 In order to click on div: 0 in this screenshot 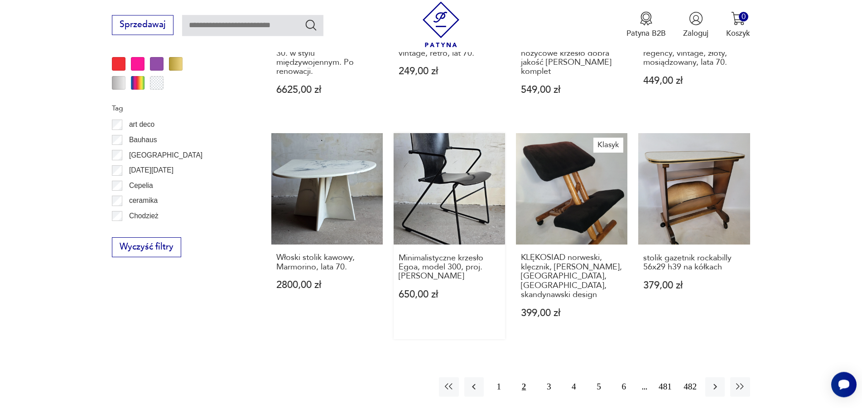, I will do `click(743, 16)`.